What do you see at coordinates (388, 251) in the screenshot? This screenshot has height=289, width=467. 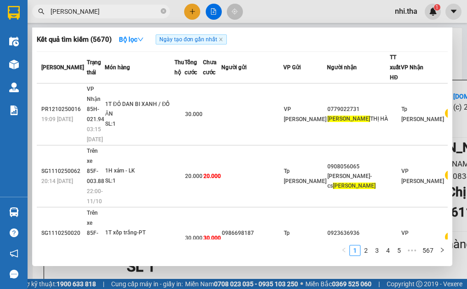 I see `li: 4` at bounding box center [388, 251].